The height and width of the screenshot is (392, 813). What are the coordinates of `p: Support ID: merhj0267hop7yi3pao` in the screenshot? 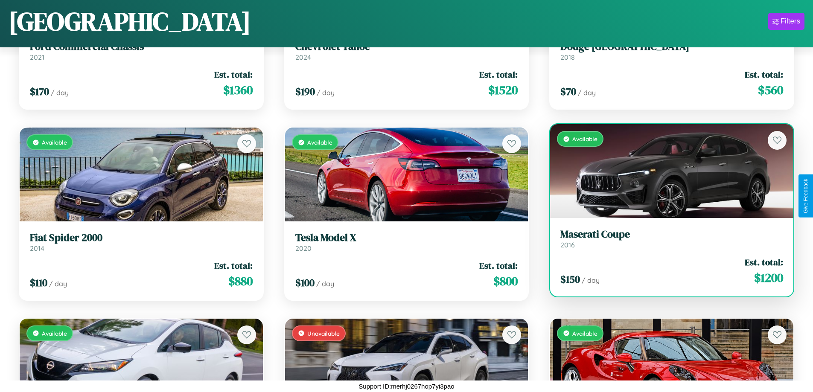 It's located at (406, 386).